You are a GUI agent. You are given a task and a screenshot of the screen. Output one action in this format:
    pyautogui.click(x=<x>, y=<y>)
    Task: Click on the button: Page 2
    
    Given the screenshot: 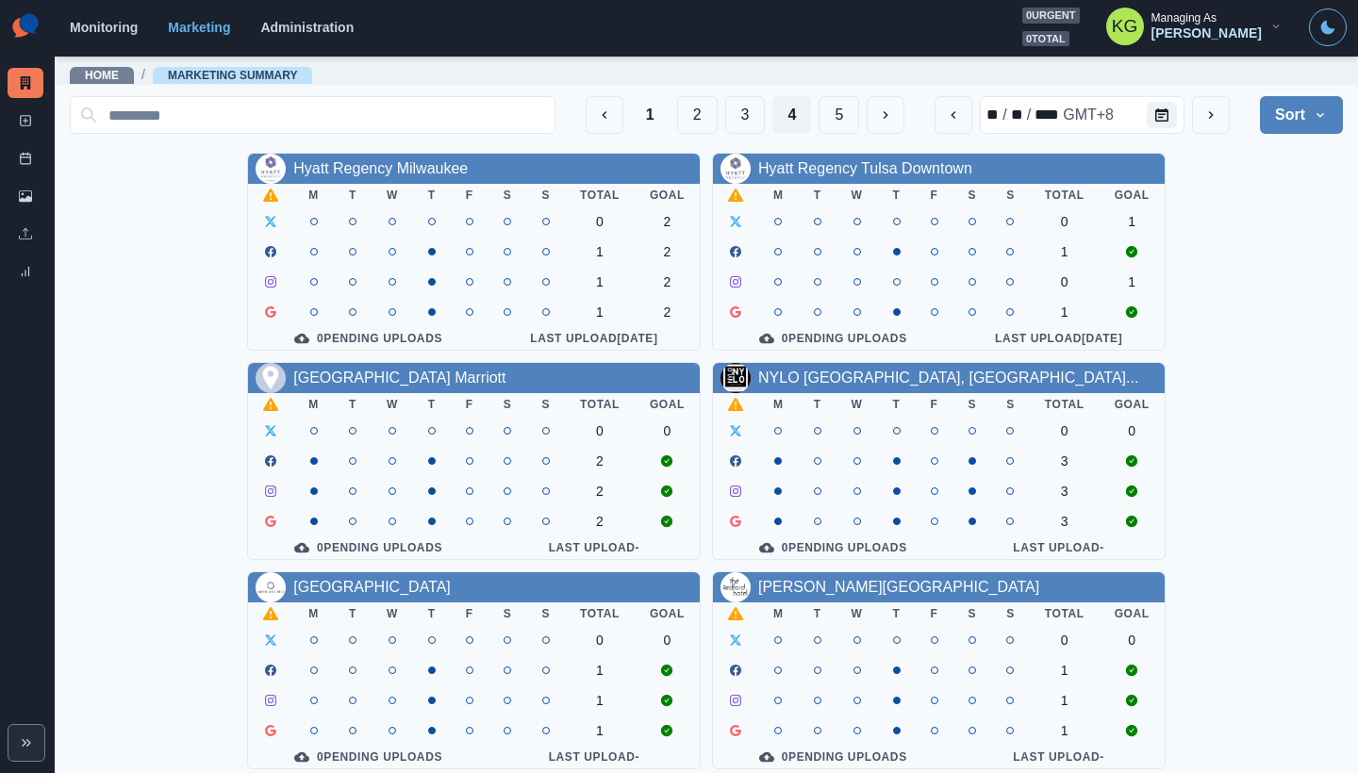 What is the action you would take?
    pyautogui.click(x=697, y=115)
    